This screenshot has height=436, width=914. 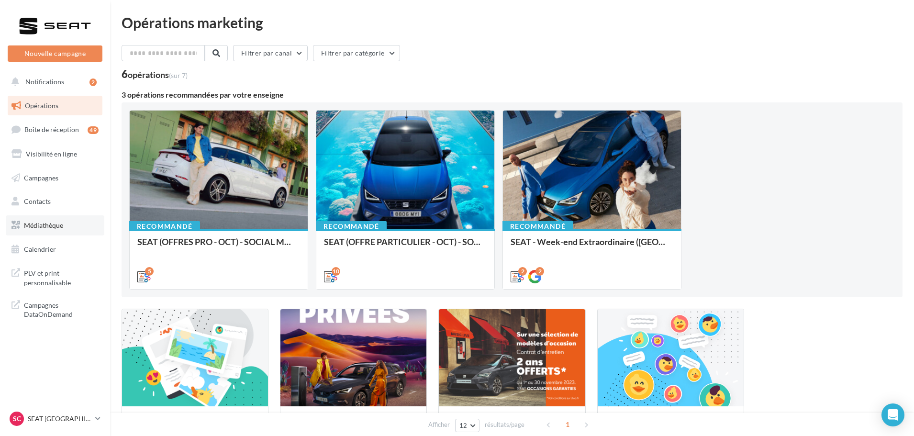 I want to click on span: 1, so click(x=567, y=424).